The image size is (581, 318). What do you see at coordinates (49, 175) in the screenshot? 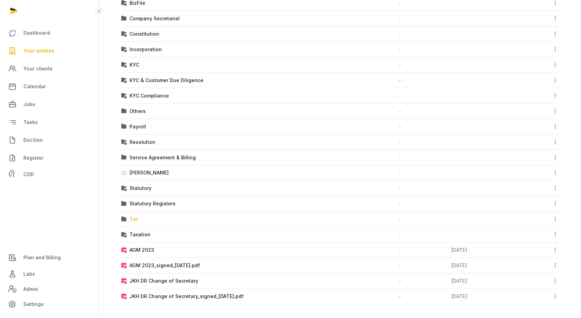
I see `a: CDD` at bounding box center [49, 175].